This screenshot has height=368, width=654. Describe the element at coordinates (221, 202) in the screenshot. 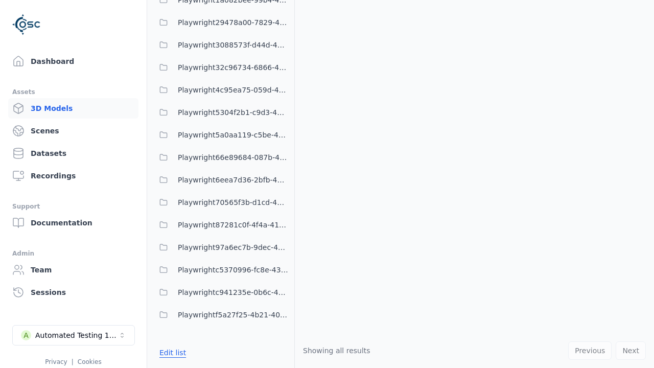

I see `button: Playwright70565f3b-d1cd-451e-b08a-b6e5d72db463` at that location.